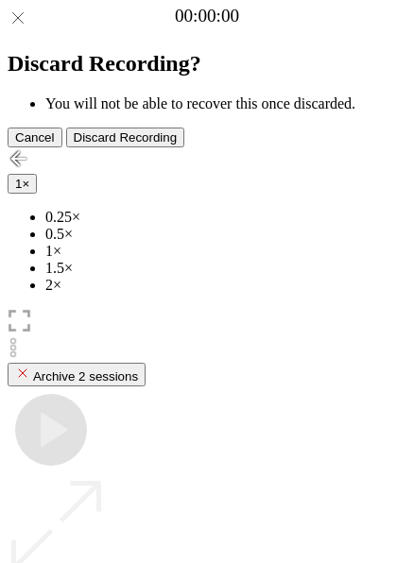 Image resolution: width=414 pixels, height=563 pixels. Describe the element at coordinates (226, 234) in the screenshot. I see `li: 0.5×` at that location.